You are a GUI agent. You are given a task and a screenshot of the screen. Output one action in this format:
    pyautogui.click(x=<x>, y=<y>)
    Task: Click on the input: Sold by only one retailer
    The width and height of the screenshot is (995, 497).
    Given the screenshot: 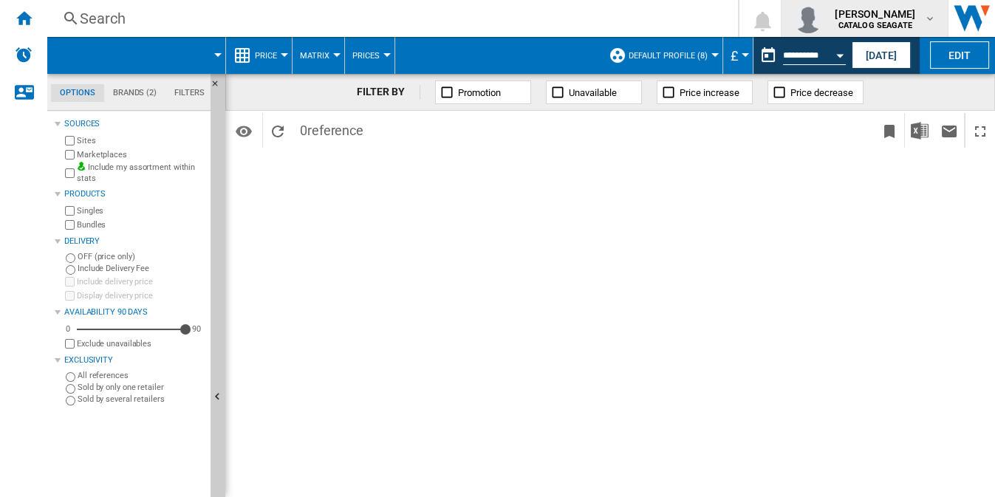 What is the action you would take?
    pyautogui.click(x=70, y=388)
    